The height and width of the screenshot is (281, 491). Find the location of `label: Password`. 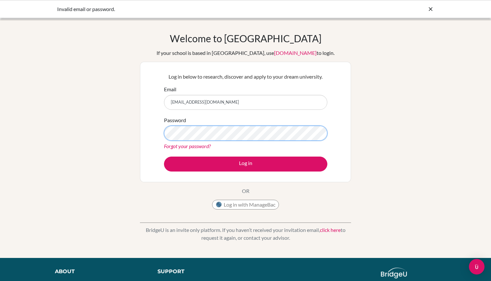

label: Password is located at coordinates (175, 120).